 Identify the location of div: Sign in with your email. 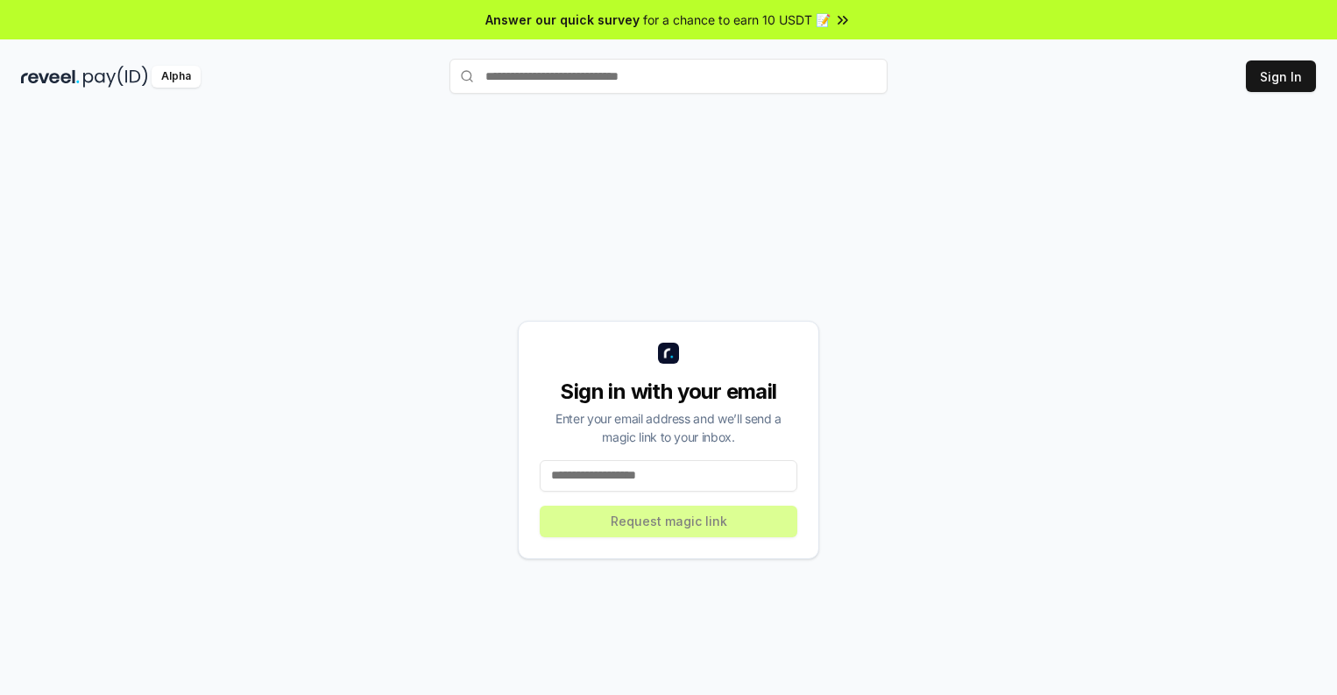
(669, 392).